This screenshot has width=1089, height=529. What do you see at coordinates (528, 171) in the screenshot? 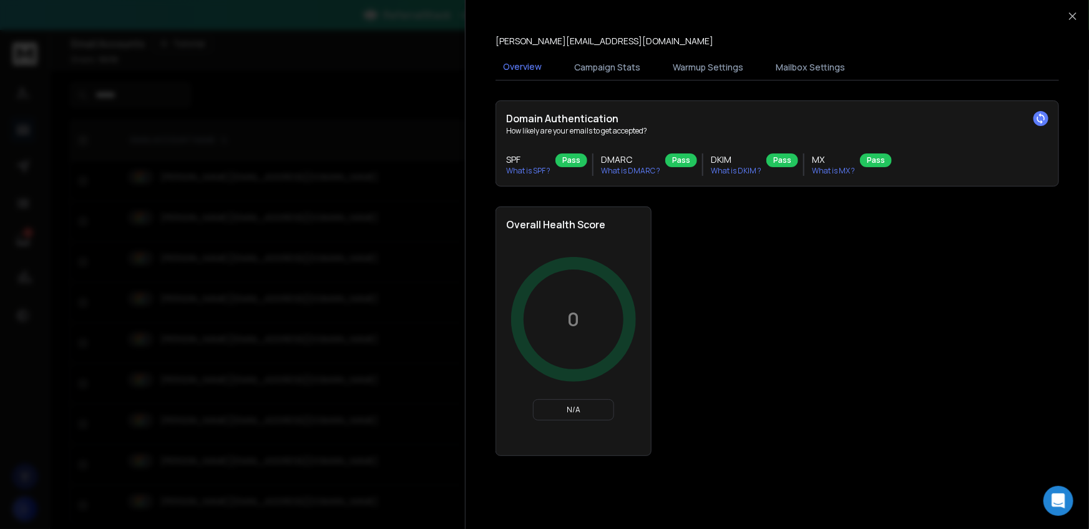
I see `p: What is SPF ?` at bounding box center [528, 171].